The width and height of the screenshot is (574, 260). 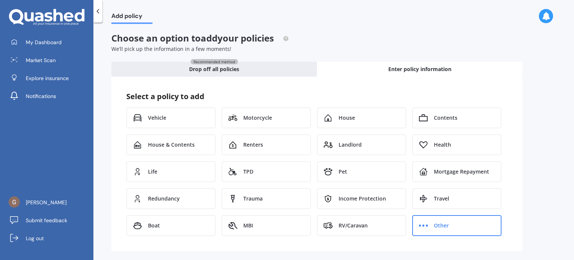 I want to click on span: Renters, so click(x=253, y=145).